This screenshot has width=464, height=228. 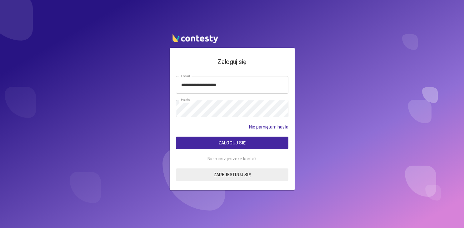 I want to click on span: Nie masz jeszcze konta?, so click(x=232, y=159).